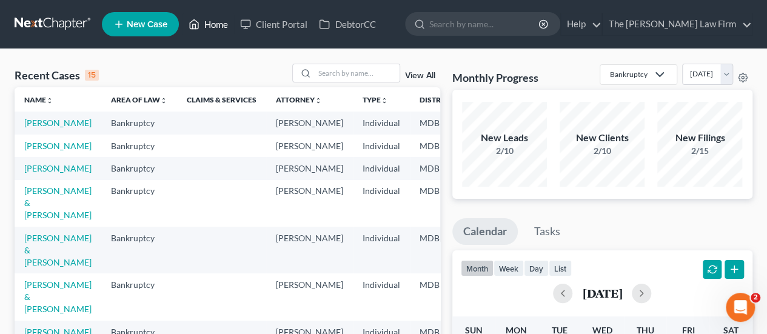 This screenshot has width=767, height=334. Describe the element at coordinates (628, 74) in the screenshot. I see `div: Bankruptcy` at that location.